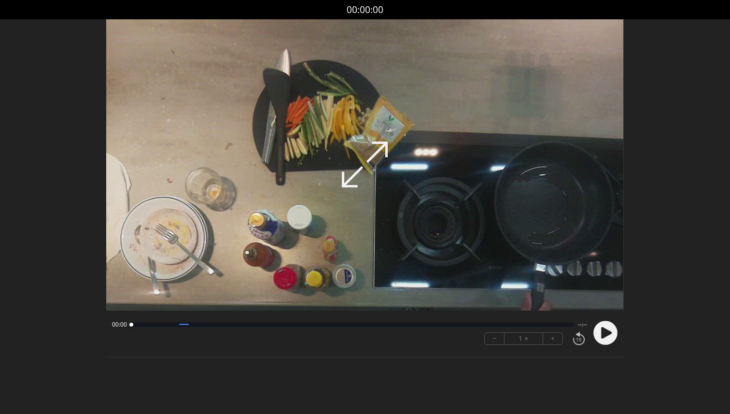 The height and width of the screenshot is (414, 730). Describe the element at coordinates (365, 10) in the screenshot. I see `a: 00:00:00` at that location.